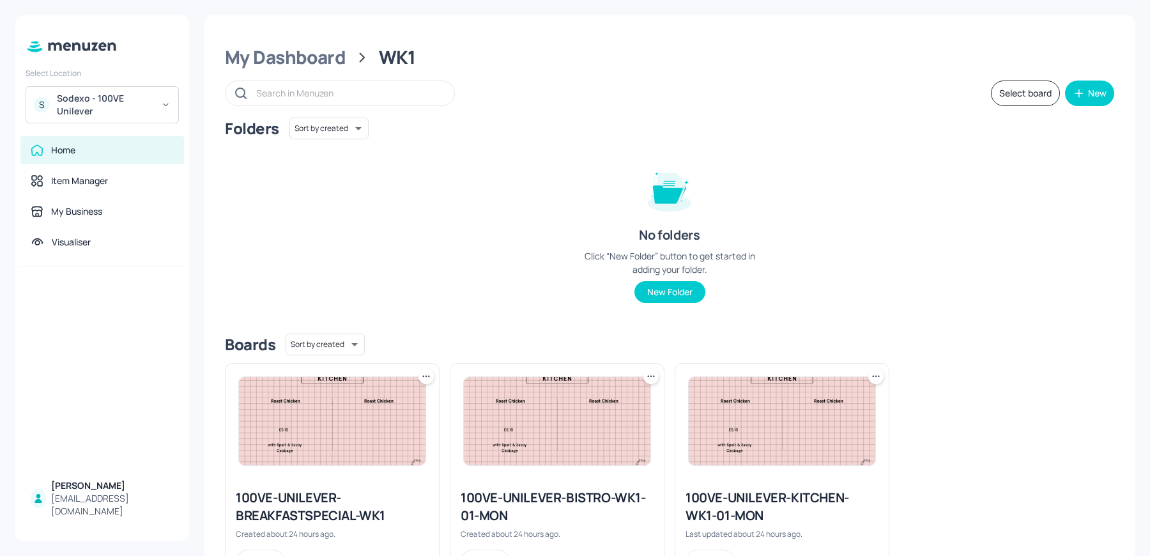 The width and height of the screenshot is (1150, 556). Describe the element at coordinates (1097, 93) in the screenshot. I see `div: New` at that location.